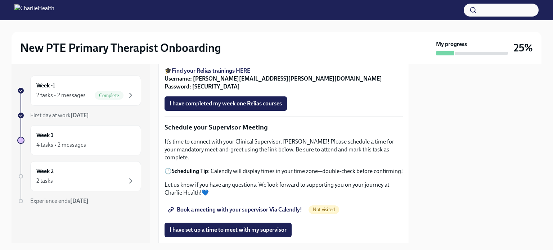  I want to click on button: I have completed my week one Relias courses, so click(226, 104).